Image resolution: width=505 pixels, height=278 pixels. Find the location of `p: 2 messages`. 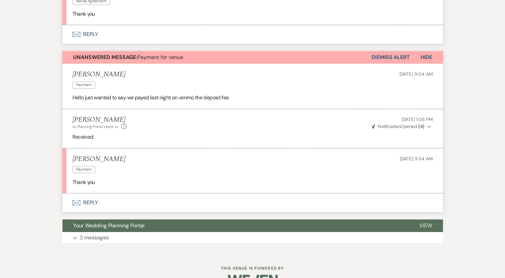

p: 2 messages is located at coordinates (94, 238).